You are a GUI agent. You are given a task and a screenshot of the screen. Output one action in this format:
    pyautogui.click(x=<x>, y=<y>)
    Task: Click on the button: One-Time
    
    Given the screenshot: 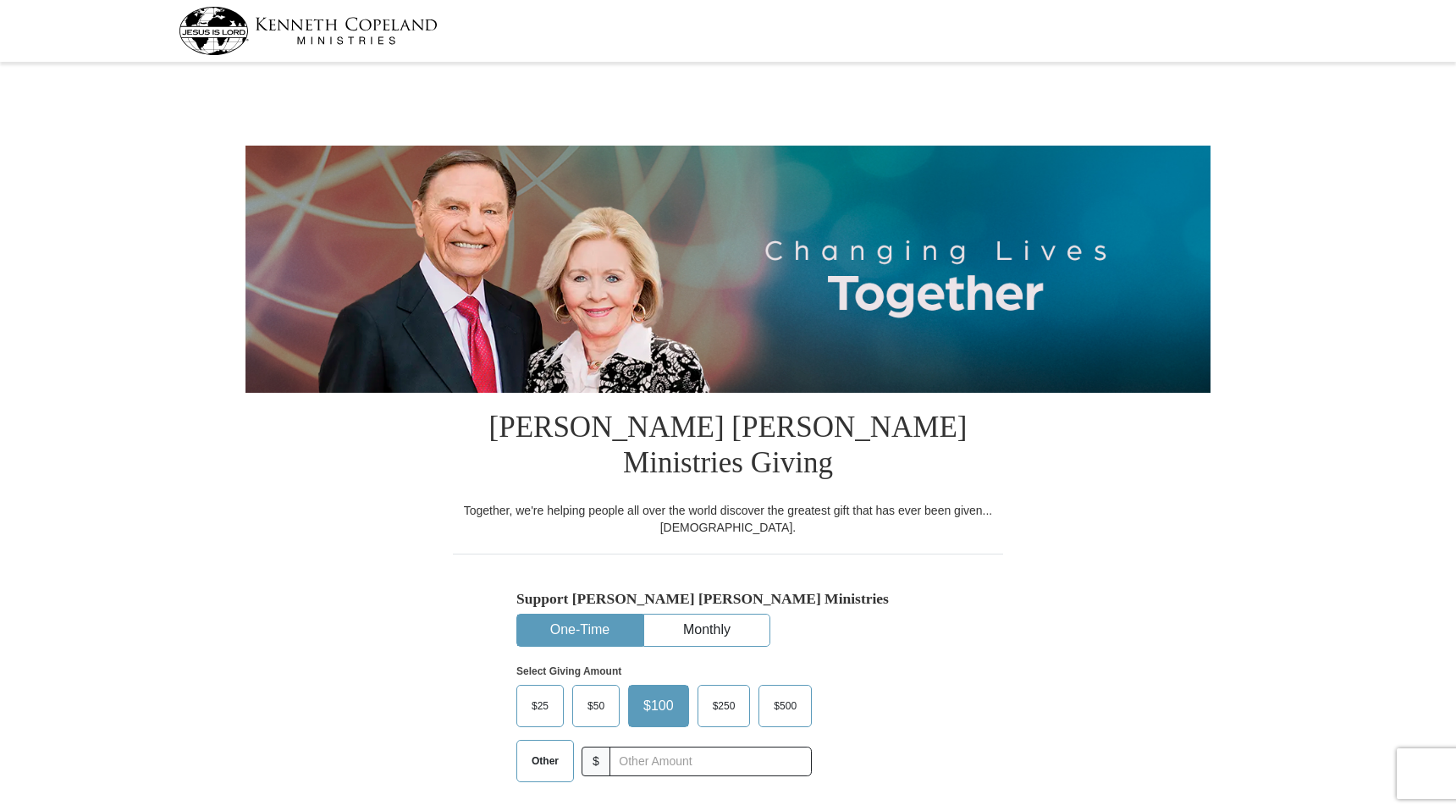 What is the action you would take?
    pyautogui.click(x=580, y=630)
    